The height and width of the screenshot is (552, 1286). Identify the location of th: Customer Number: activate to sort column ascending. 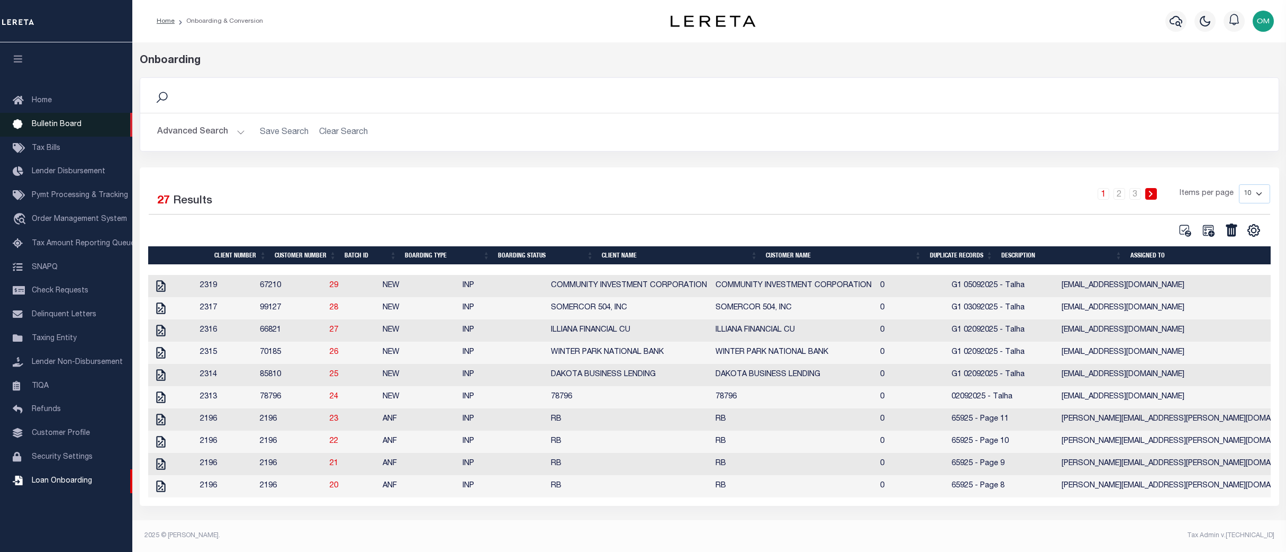
(305, 255).